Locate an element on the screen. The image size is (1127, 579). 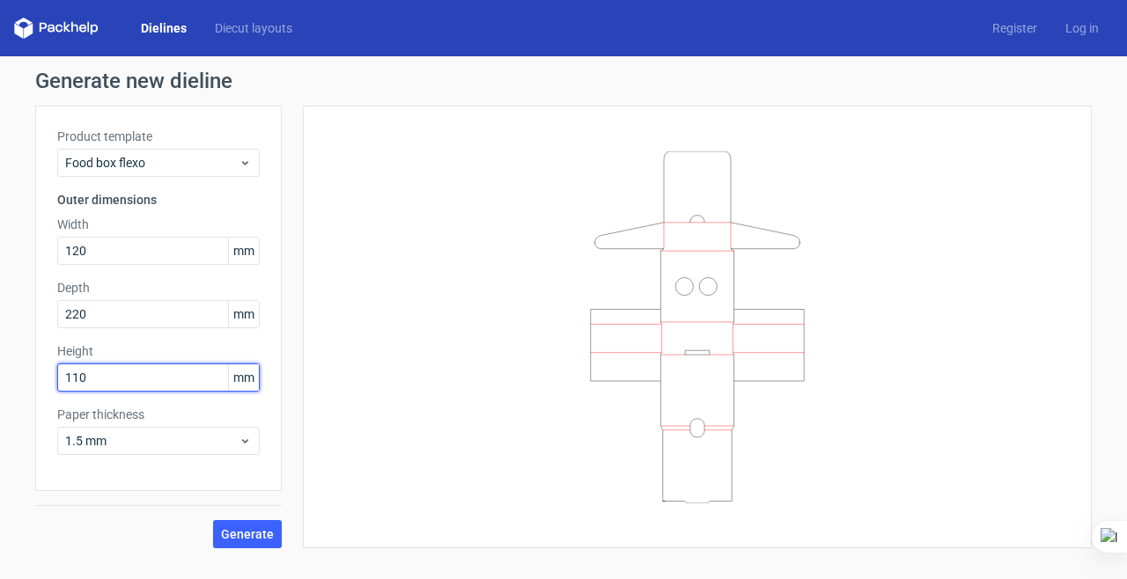
span: 1.5 mm is located at coordinates (151, 441).